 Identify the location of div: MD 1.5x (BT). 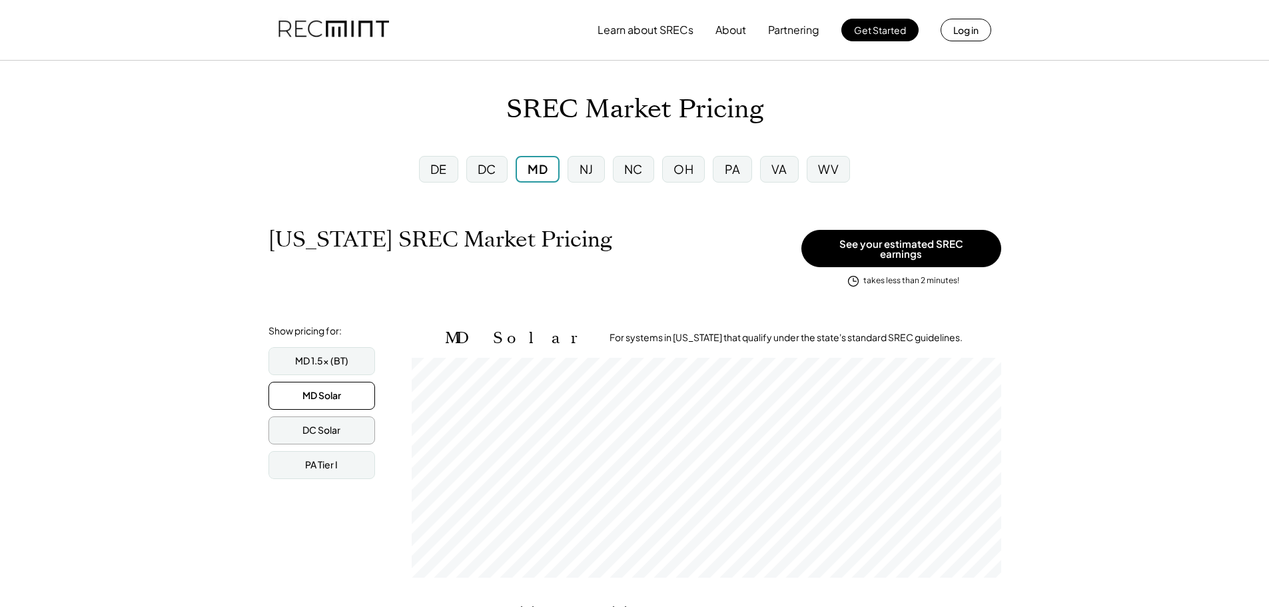
(322, 361).